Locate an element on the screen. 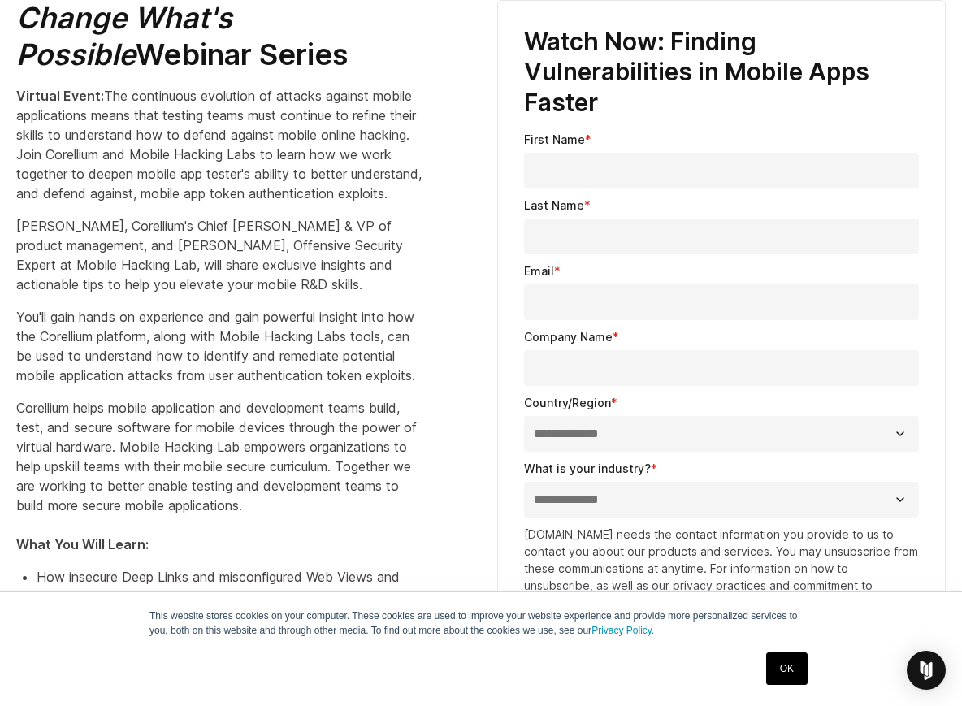 The width and height of the screenshot is (962, 706). span: How insecure Deep Links and misconfigured Web Views and JavaScript bridges can lead to high sever... is located at coordinates (218, 587).